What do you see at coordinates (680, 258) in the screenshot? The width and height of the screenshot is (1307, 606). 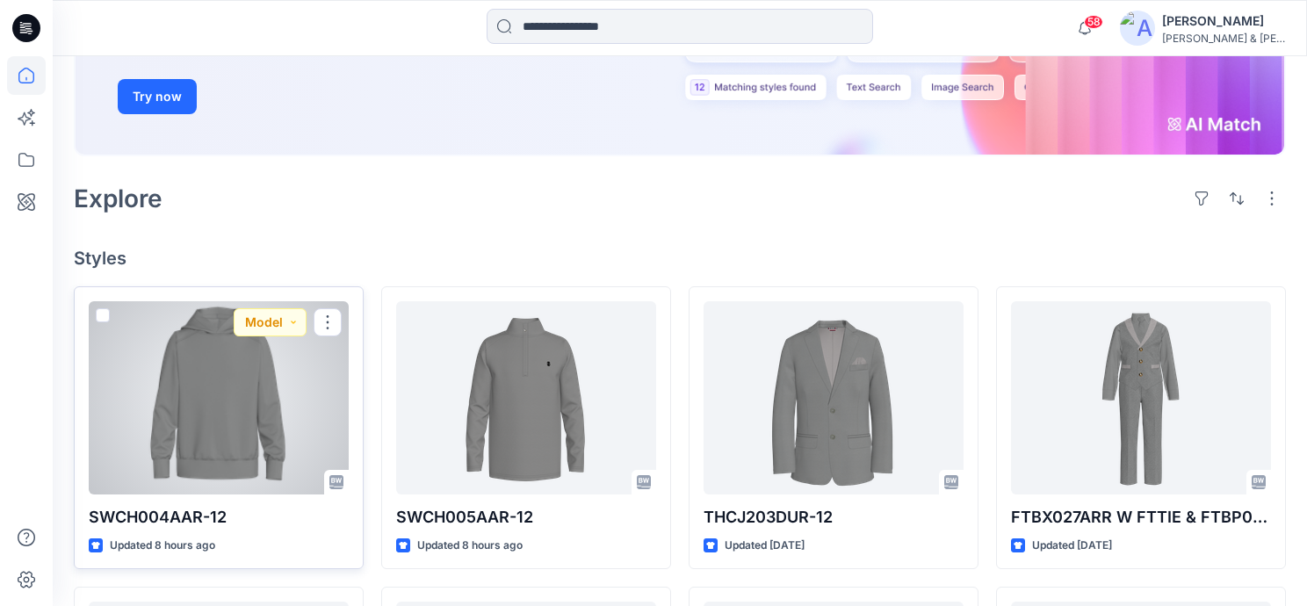 I see `h4: Styles` at bounding box center [680, 258].